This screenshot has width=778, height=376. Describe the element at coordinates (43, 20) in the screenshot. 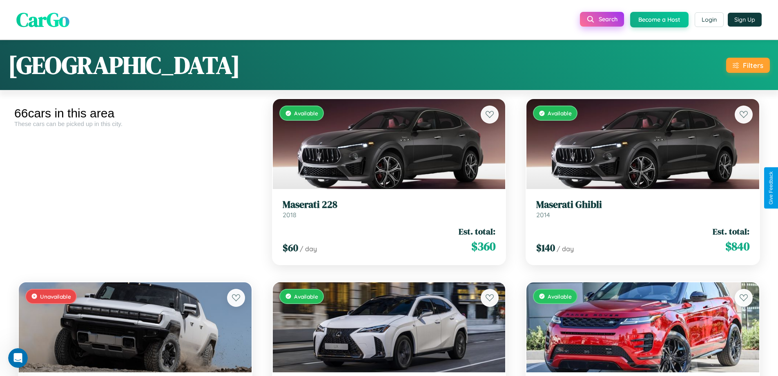

I see `span: CarGo` at that location.